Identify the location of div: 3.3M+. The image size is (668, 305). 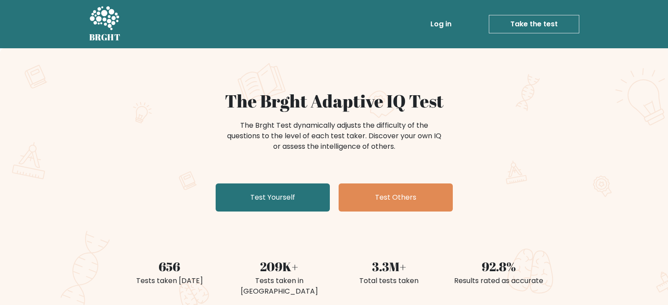
(389, 267).